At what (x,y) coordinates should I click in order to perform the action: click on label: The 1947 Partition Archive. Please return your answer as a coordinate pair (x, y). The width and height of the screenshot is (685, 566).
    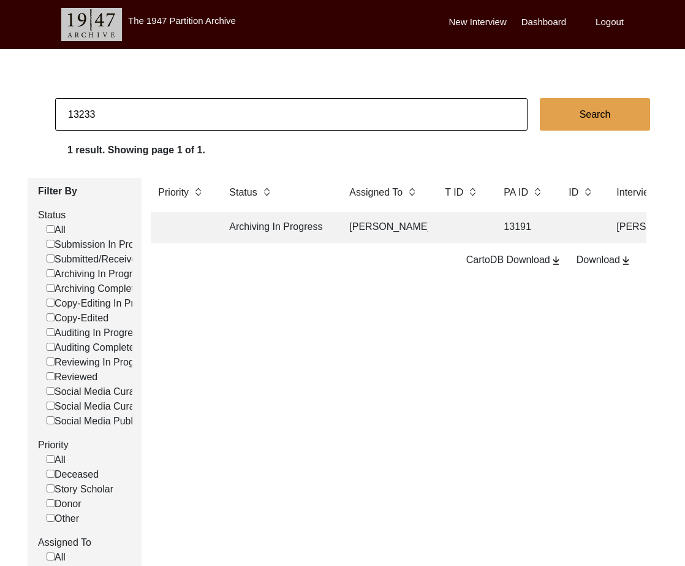
    Looking at the image, I should click on (182, 20).